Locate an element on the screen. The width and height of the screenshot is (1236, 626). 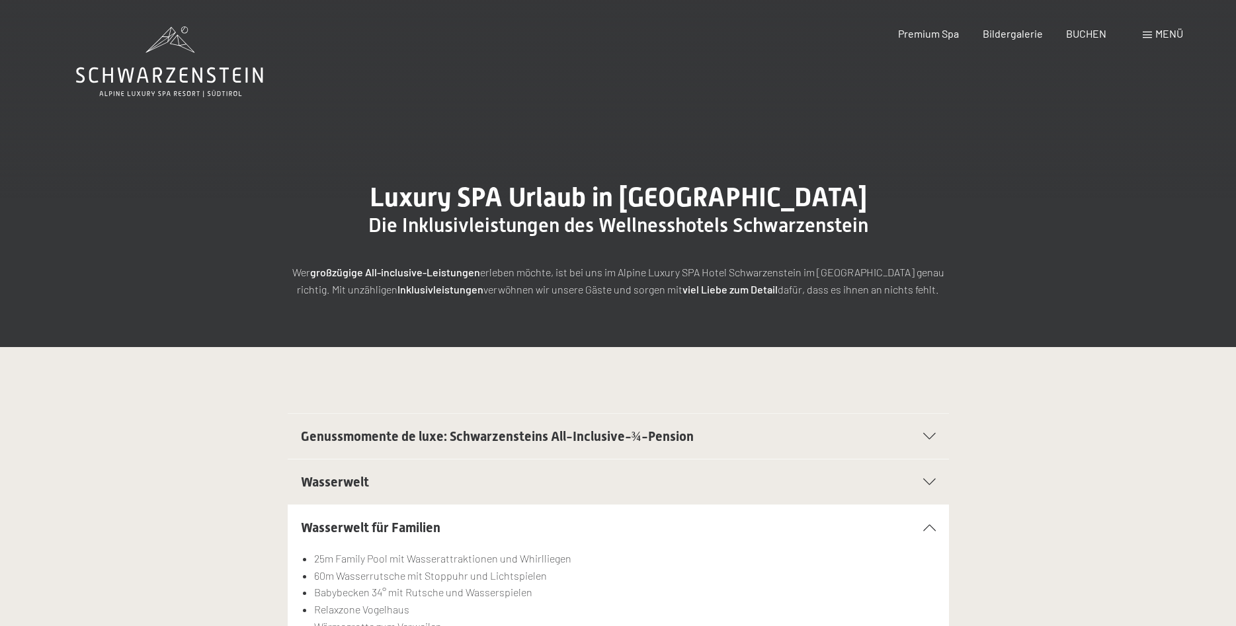
a: Bildergalerie is located at coordinates (1013, 33).